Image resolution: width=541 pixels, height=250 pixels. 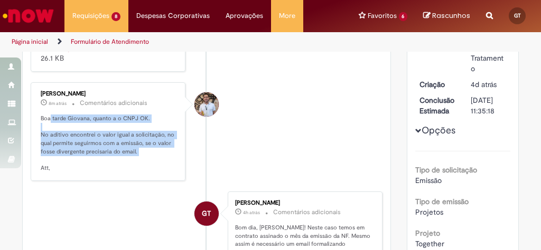 I want to click on dt: Criação, so click(x=438, y=85).